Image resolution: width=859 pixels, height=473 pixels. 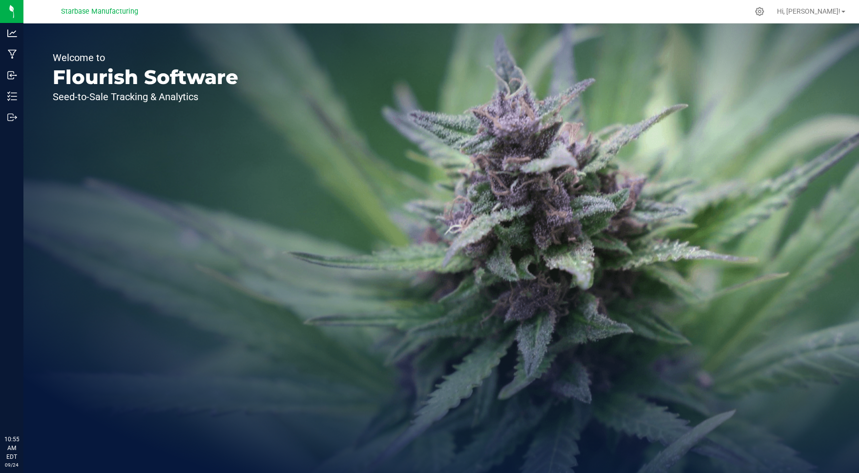 I want to click on inline-svg: Manufacturing, so click(x=12, y=54).